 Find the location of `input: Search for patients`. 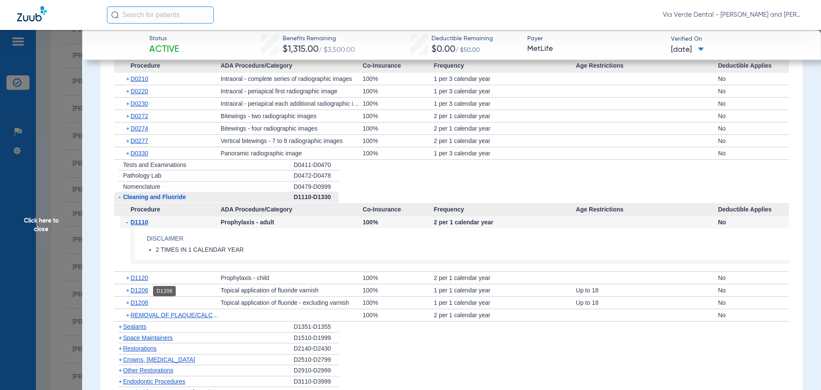

input: Search for patients is located at coordinates (160, 15).